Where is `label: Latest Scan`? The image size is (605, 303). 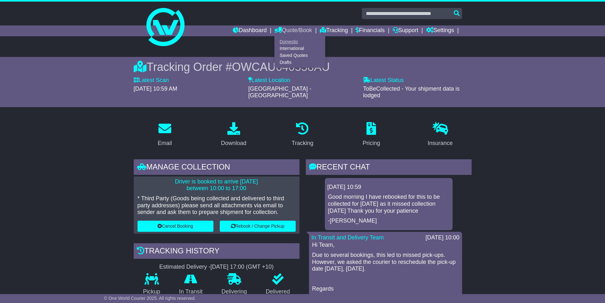 label: Latest Scan is located at coordinates (151, 80).